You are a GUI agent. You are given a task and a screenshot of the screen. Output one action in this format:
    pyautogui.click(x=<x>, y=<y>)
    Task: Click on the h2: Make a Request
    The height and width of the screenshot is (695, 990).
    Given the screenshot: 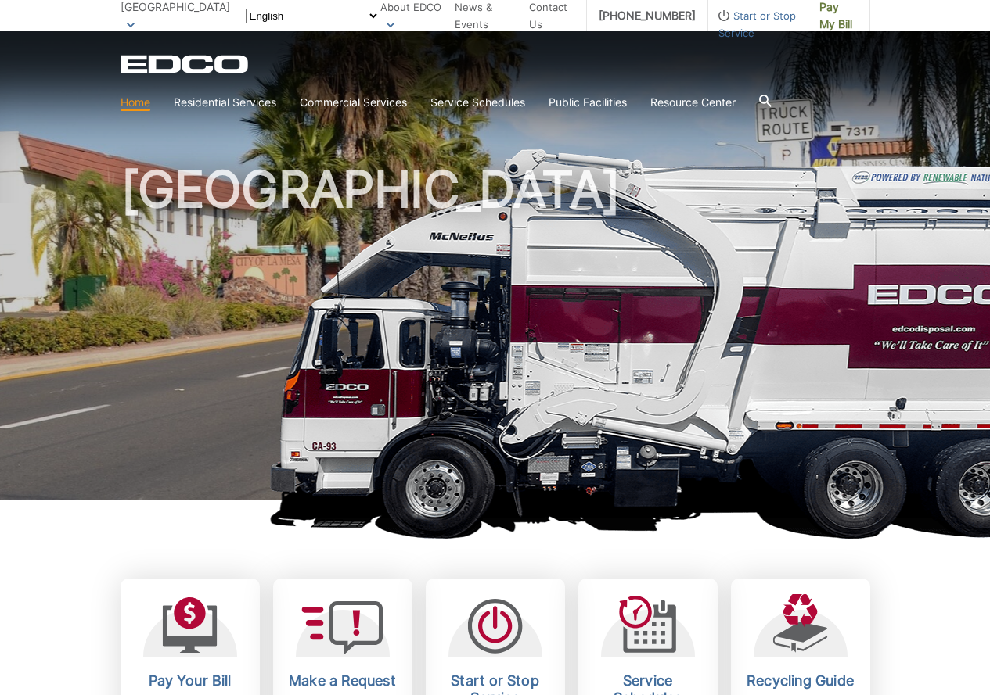 What is the action you would take?
    pyautogui.click(x=343, y=681)
    